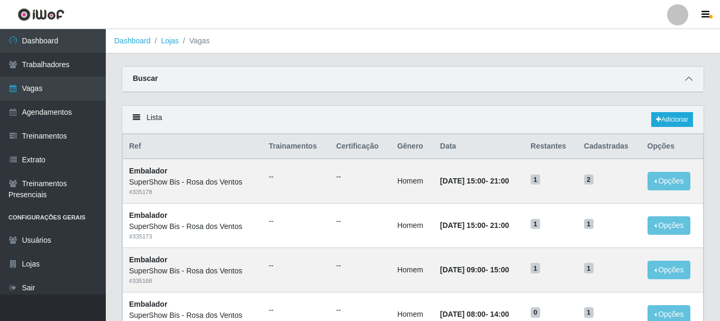 This screenshot has height=321, width=720. What do you see at coordinates (673, 147) in the screenshot?
I see `th: Opções` at bounding box center [673, 147].